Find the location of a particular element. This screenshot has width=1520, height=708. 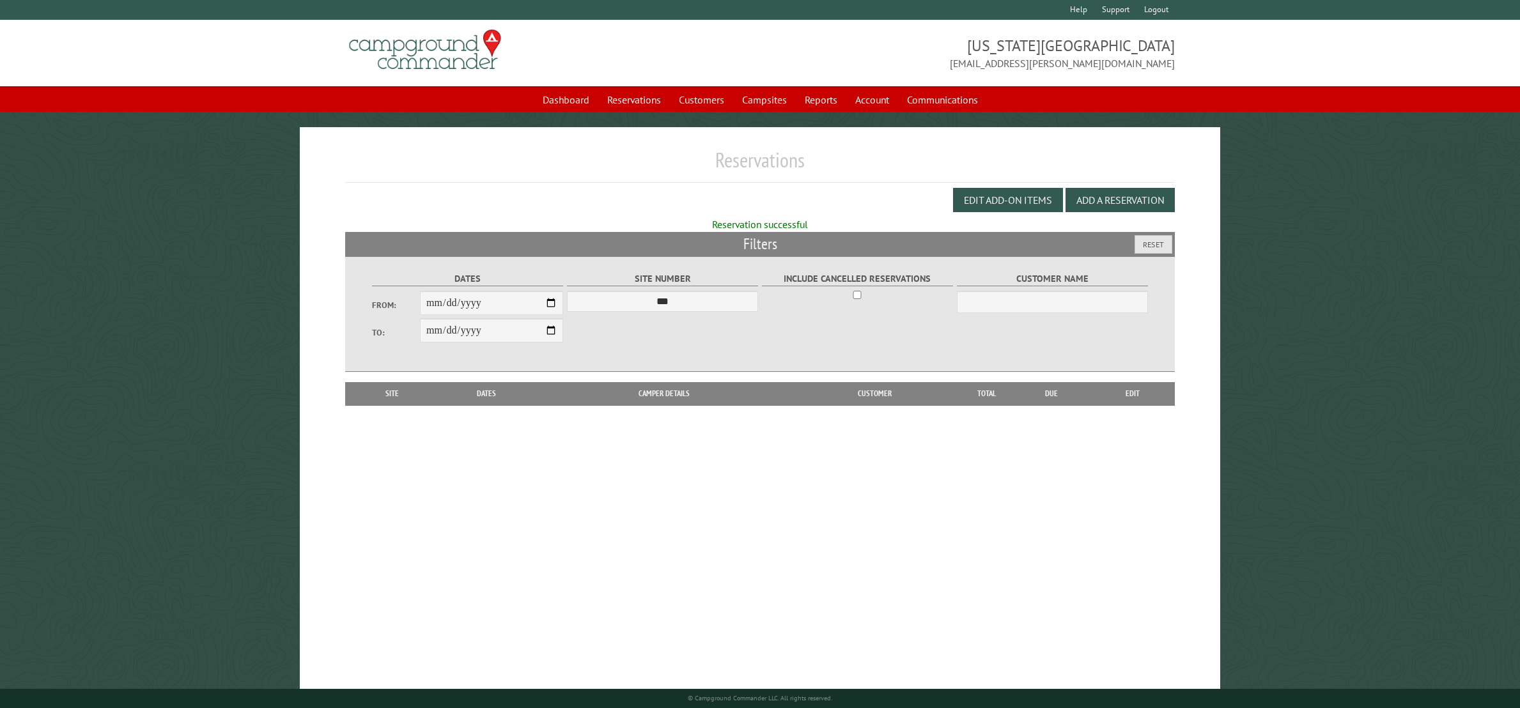

a: Customers is located at coordinates (701, 100).